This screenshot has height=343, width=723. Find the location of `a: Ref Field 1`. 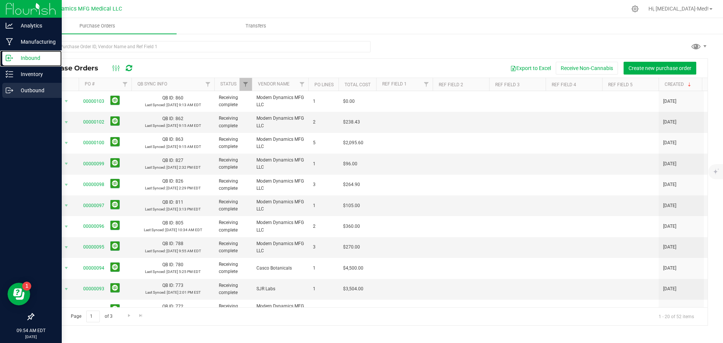

a: Ref Field 1 is located at coordinates (395, 84).